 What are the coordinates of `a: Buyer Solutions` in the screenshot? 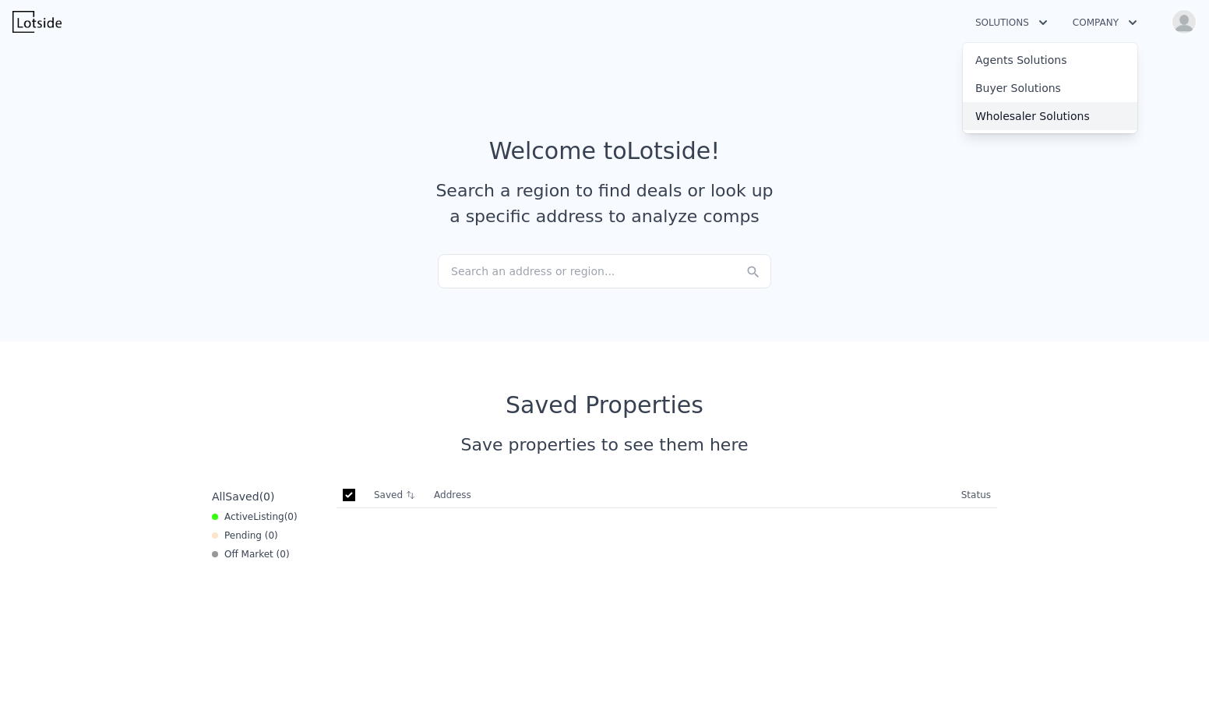 It's located at (1050, 88).